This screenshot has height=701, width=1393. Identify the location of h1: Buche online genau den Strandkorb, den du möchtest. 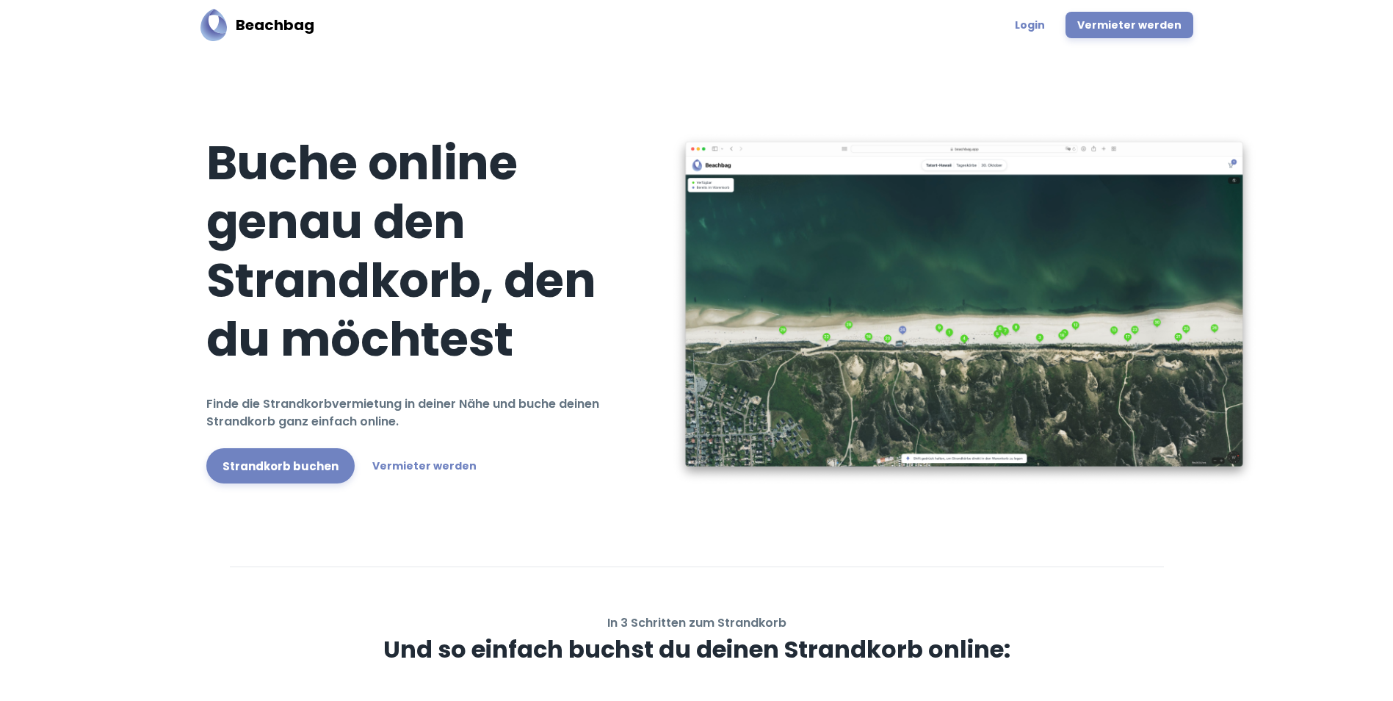
(427, 256).